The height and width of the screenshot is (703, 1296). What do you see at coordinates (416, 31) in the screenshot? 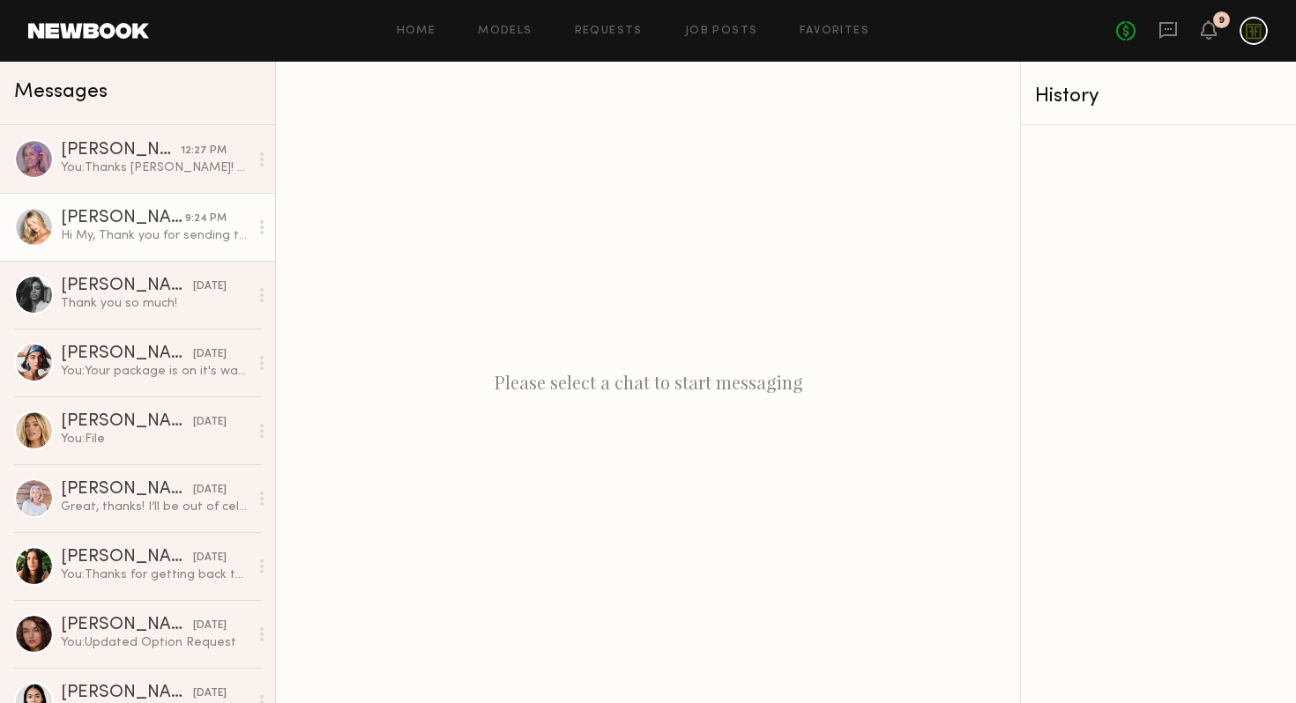
I see `a: Home` at bounding box center [416, 31].